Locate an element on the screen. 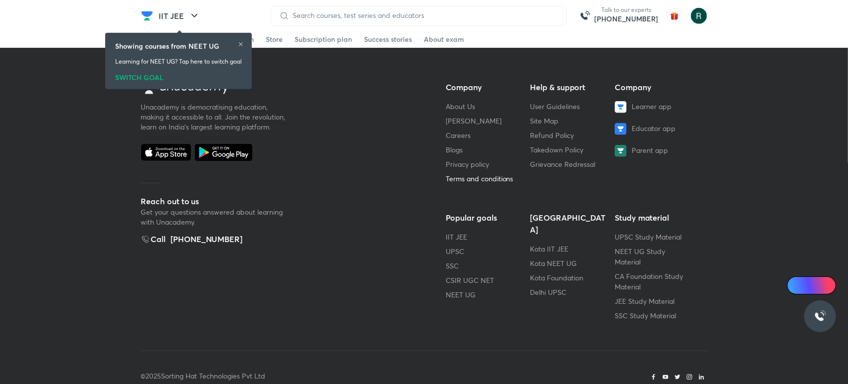 Image resolution: width=848 pixels, height=384 pixels. button: IIT JEE is located at coordinates (179, 16).